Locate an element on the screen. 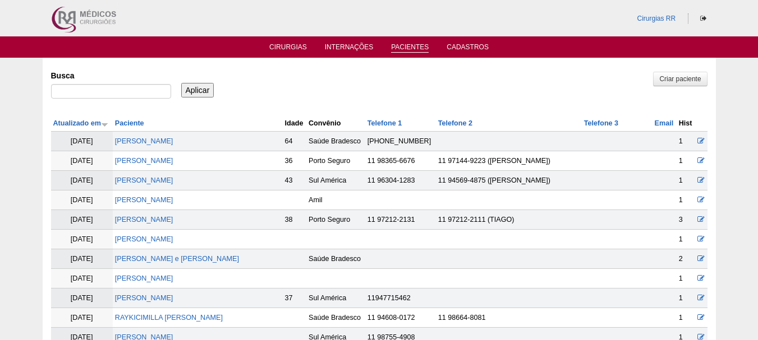  td: 37 is located at coordinates (294, 298).